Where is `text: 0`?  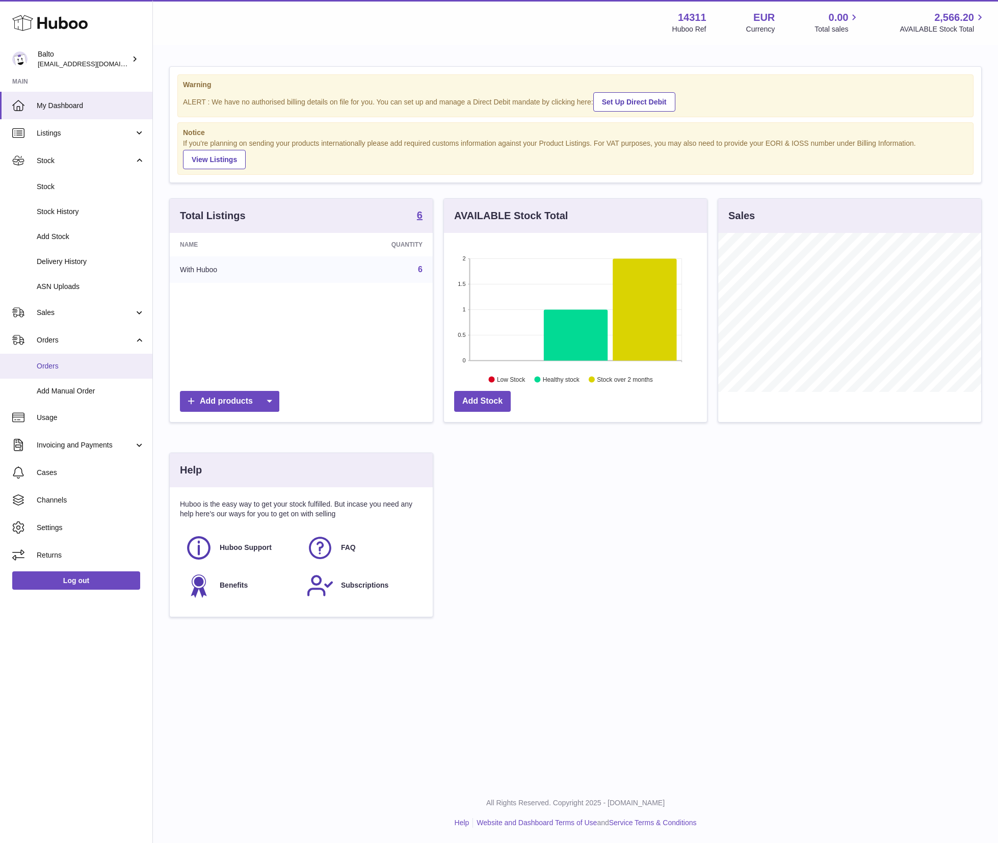 text: 0 is located at coordinates (464, 360).